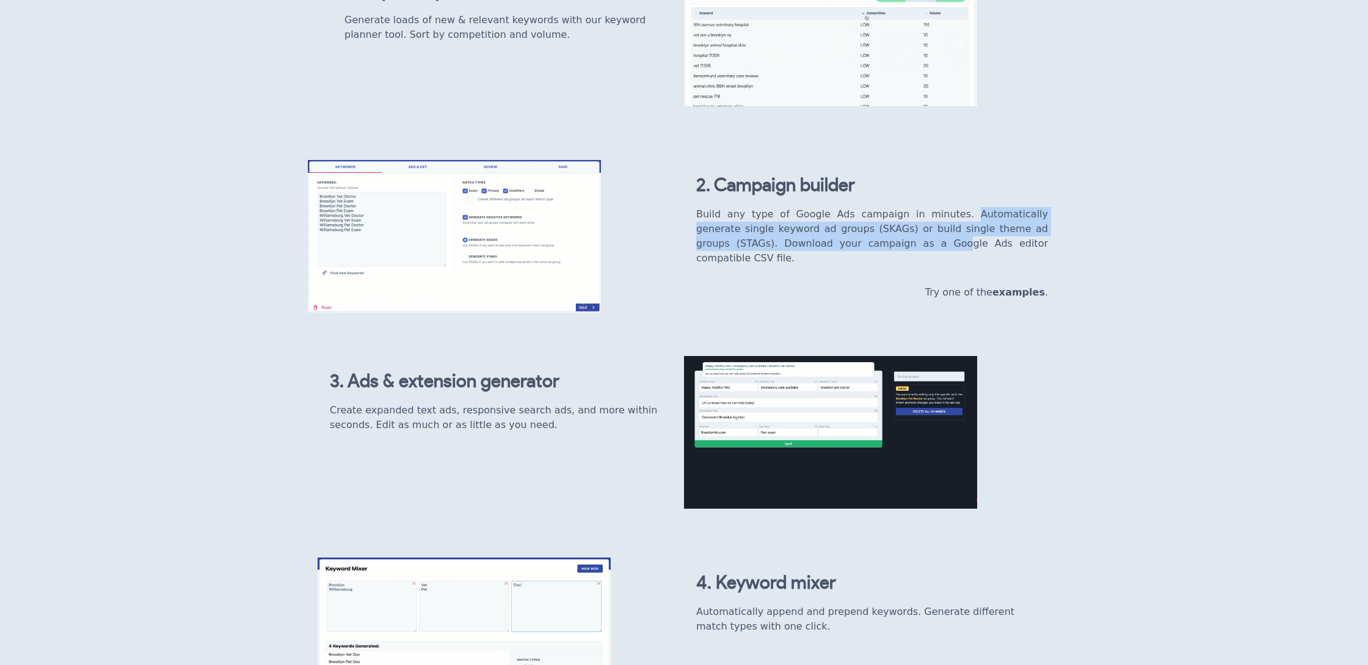  Describe the element at coordinates (766, 583) in the screenshot. I see `b: 4. Keyword mixer` at that location.